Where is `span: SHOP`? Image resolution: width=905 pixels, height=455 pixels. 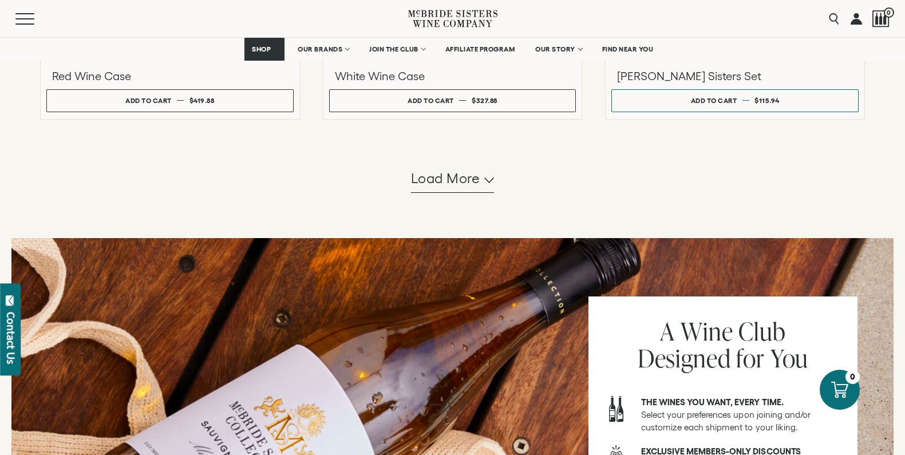 span: SHOP is located at coordinates (262, 49).